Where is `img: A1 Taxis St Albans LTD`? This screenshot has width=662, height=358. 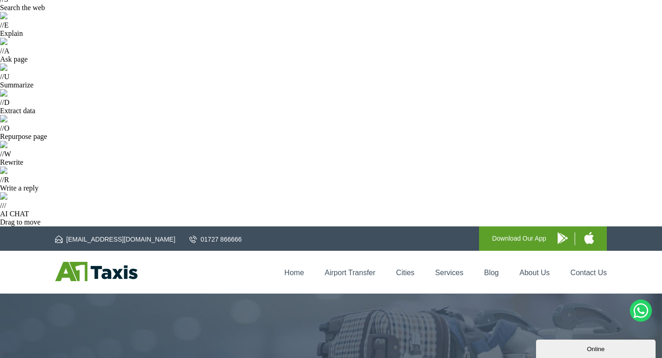 img: A1 Taxis St Albans LTD is located at coordinates (96, 271).